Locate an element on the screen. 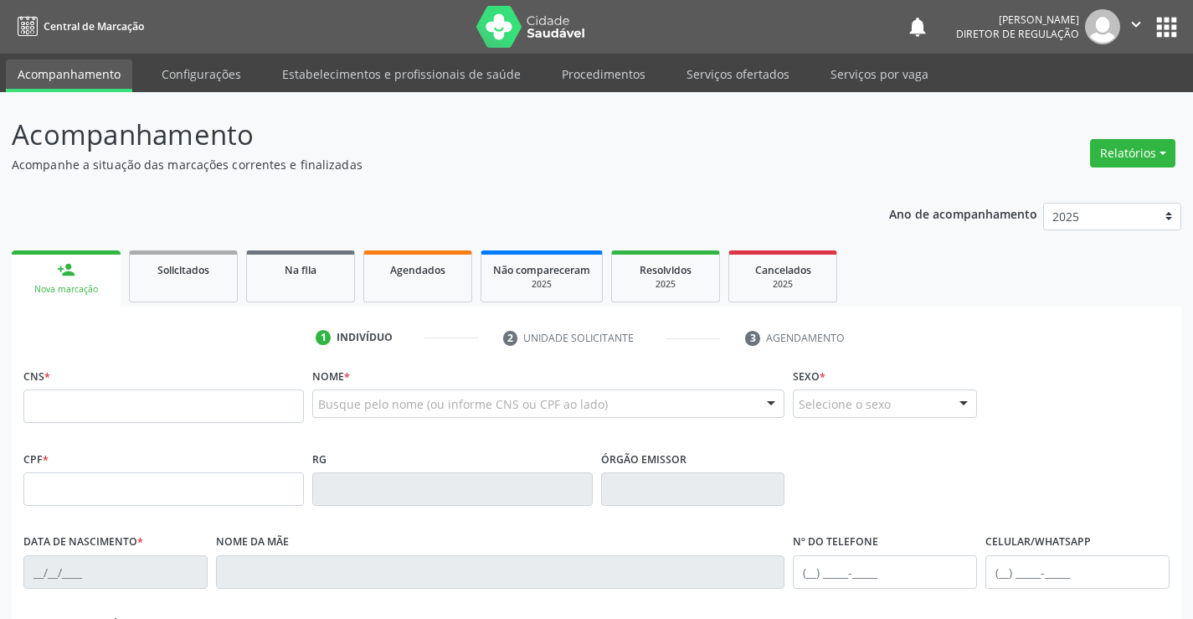 Image resolution: width=1193 pixels, height=619 pixels. div: 1 is located at coordinates (323, 338).